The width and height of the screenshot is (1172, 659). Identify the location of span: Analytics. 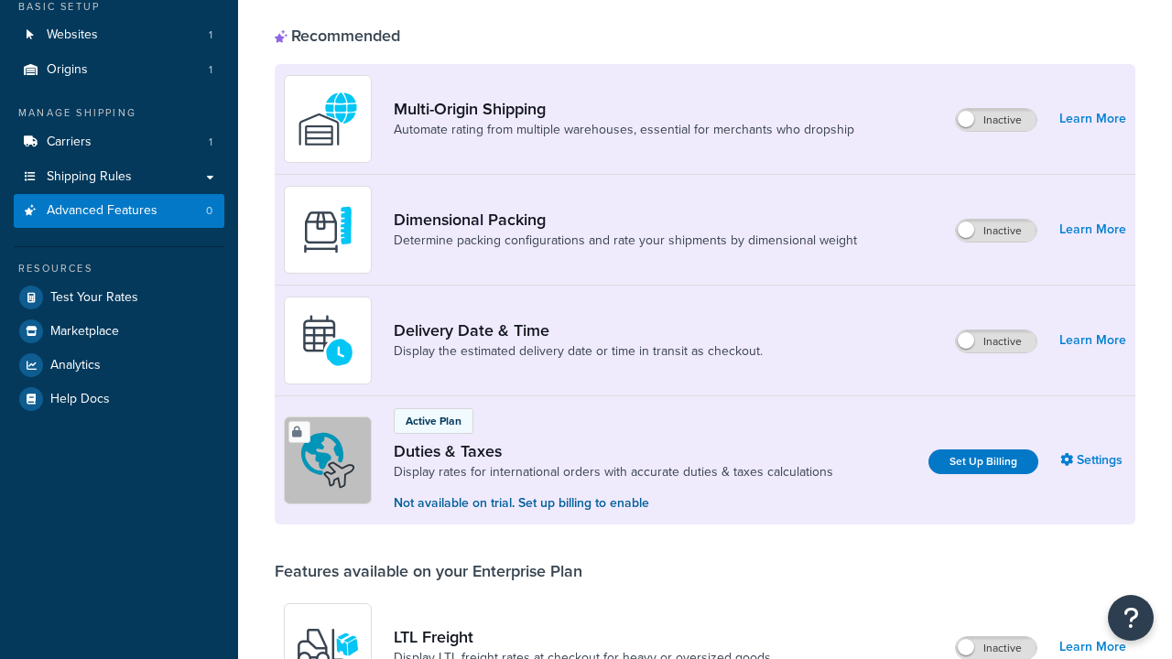
(75, 365).